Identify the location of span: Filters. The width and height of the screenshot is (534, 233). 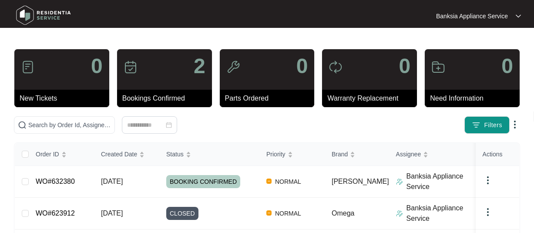
(493, 125).